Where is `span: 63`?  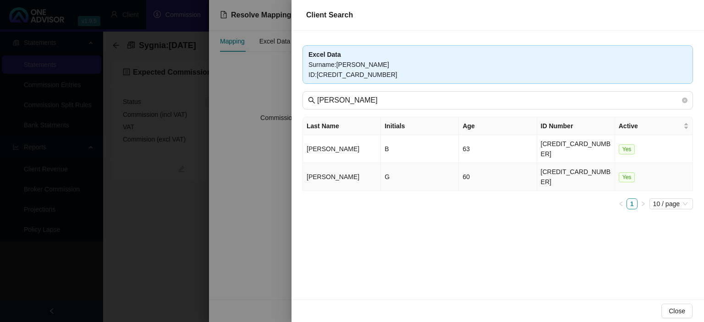
span: 63 is located at coordinates (466, 149).